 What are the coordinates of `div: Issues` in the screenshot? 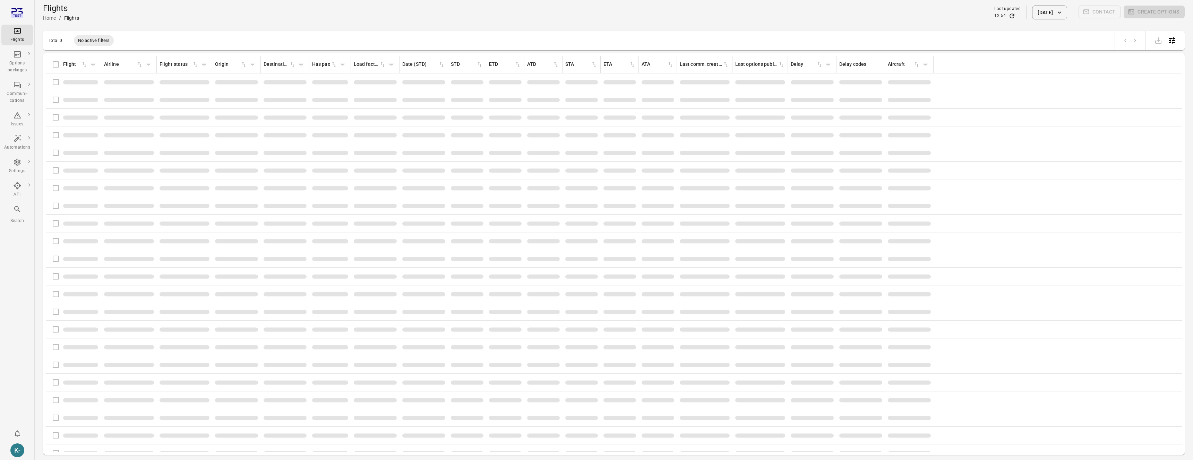 It's located at (17, 124).